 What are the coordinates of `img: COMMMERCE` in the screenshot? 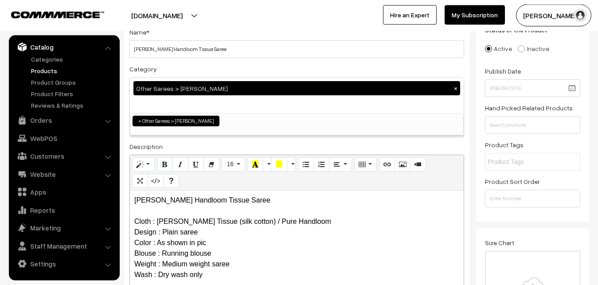 It's located at (58, 15).